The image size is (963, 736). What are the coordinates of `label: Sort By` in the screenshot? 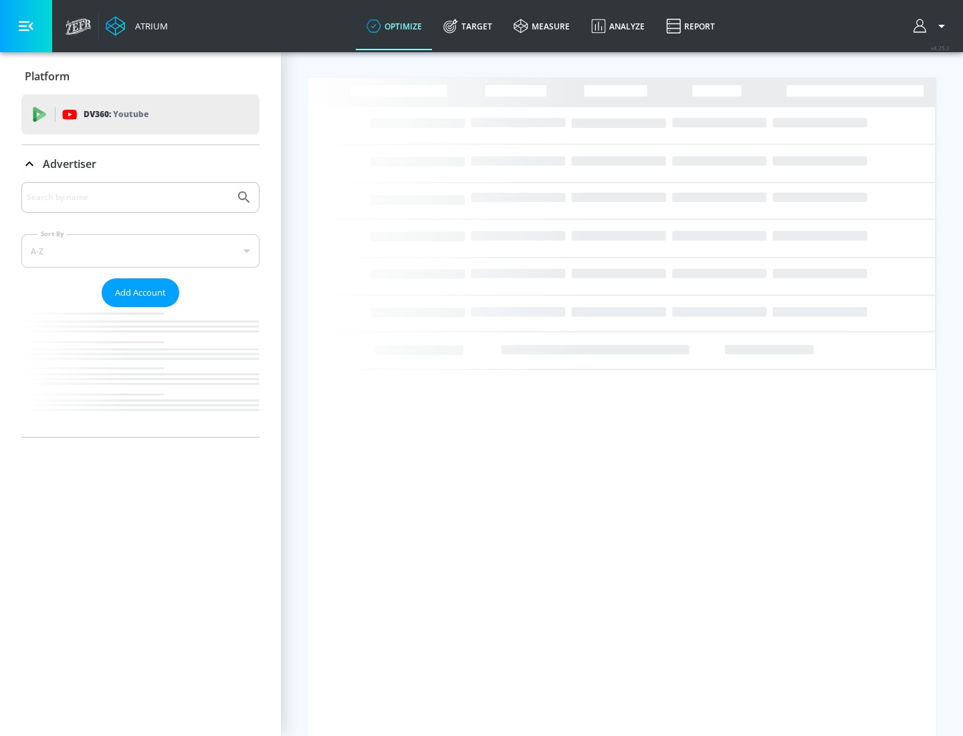 It's located at (52, 233).